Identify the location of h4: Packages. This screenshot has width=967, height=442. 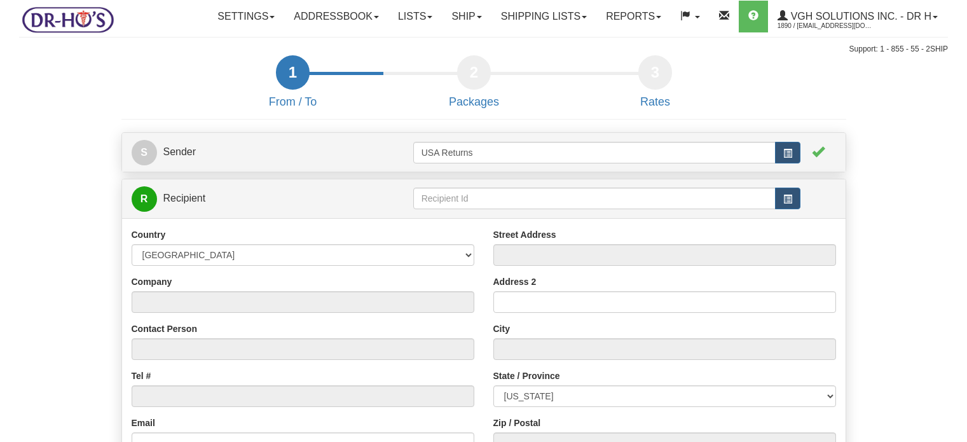
(474, 102).